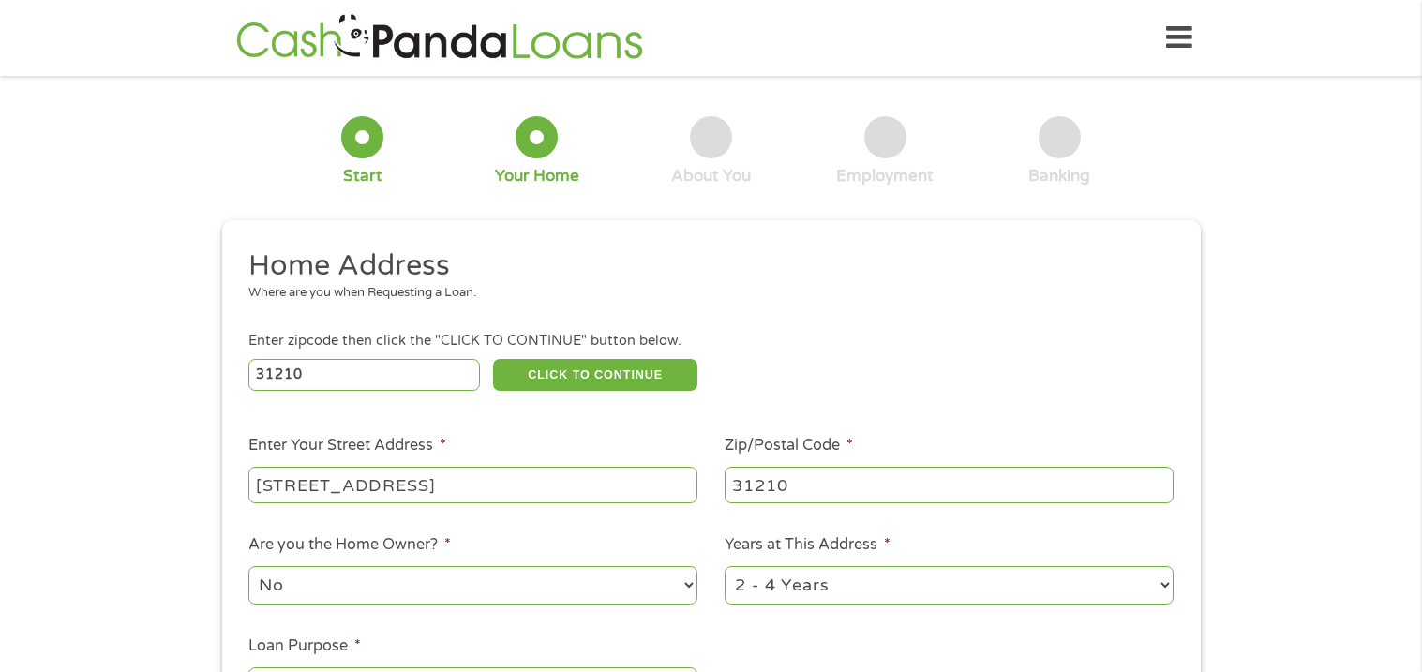 This screenshot has width=1422, height=672. Describe the element at coordinates (350, 545) in the screenshot. I see `label: Are you the Home Owner?` at that location.